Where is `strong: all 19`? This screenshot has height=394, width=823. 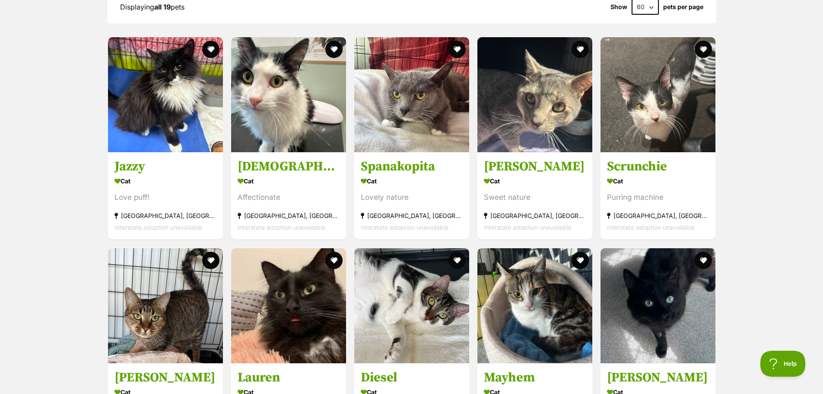
strong: all 19 is located at coordinates (162, 7).